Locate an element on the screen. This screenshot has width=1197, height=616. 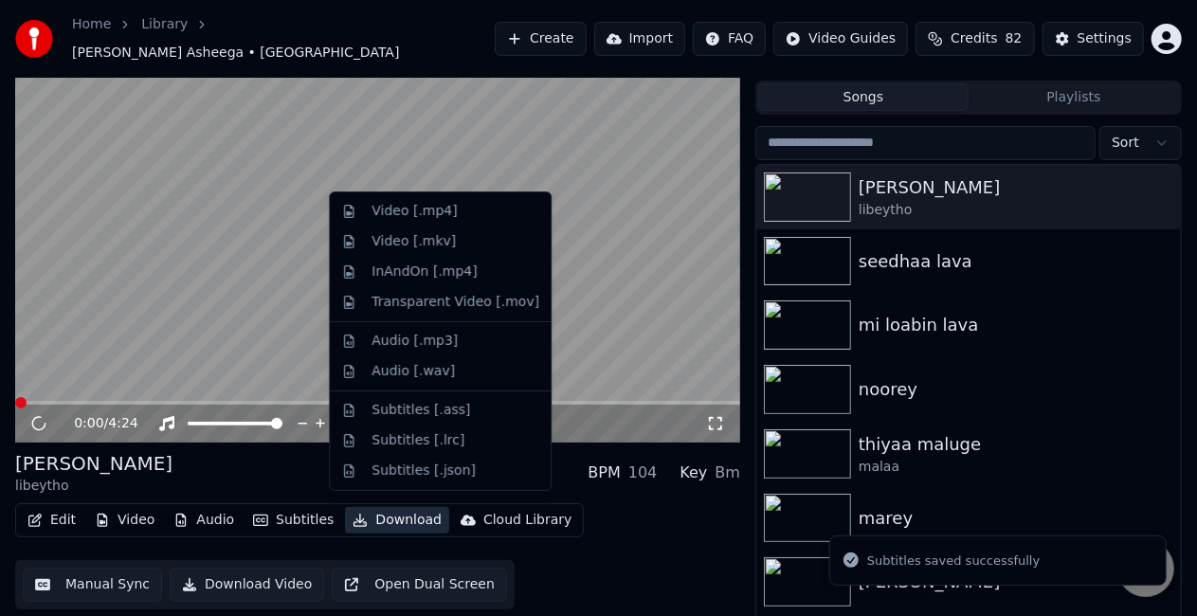
div: 104 is located at coordinates (642, 473).